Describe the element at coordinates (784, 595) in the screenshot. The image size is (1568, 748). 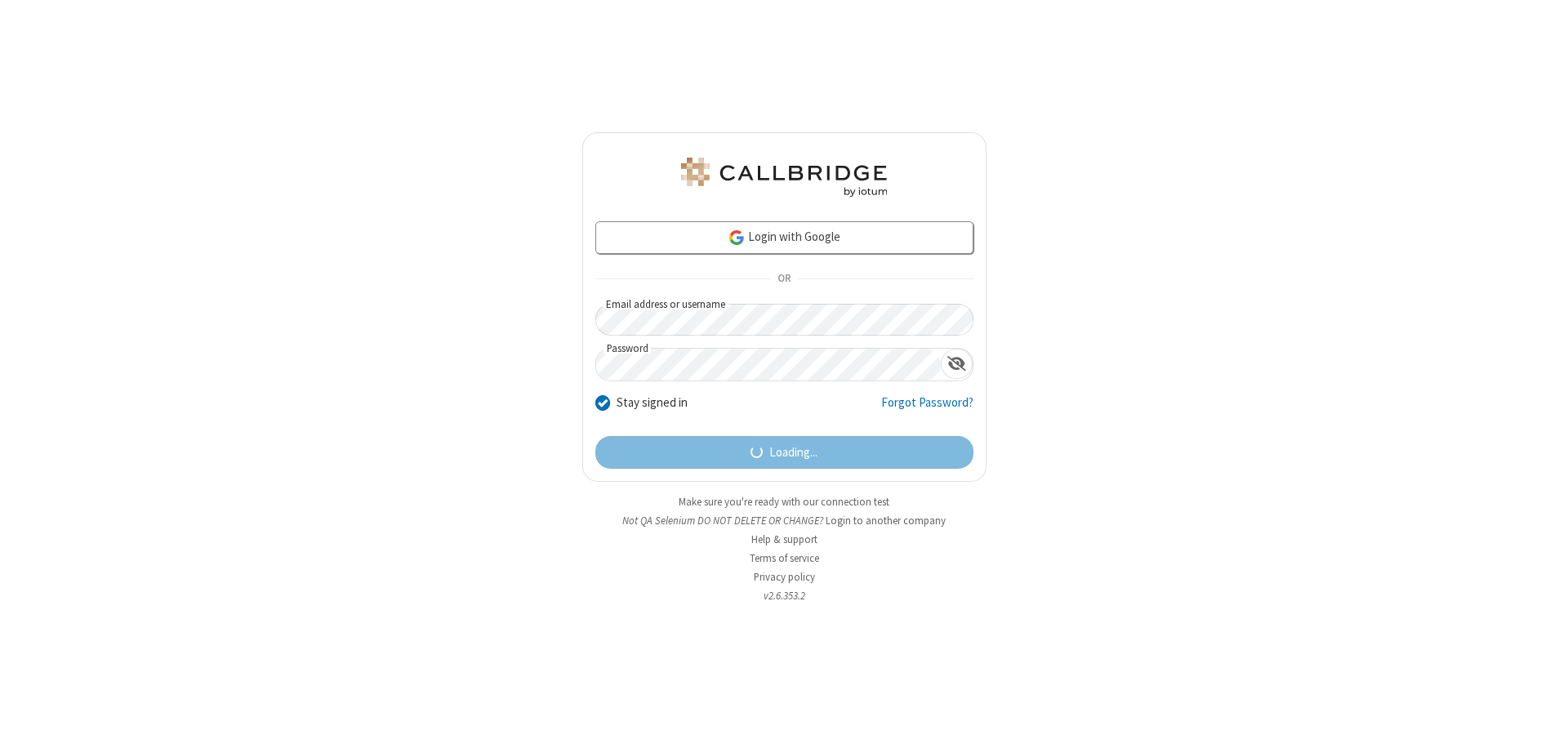
I see `li: v2.6.353.2` at that location.